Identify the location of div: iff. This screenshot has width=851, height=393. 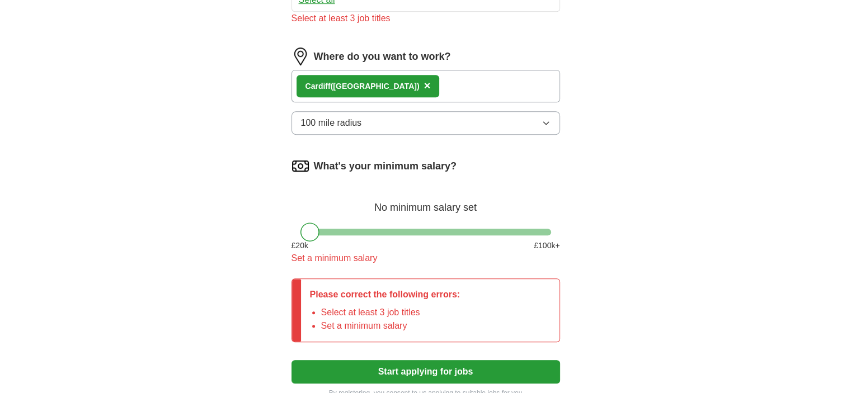
(362, 86).